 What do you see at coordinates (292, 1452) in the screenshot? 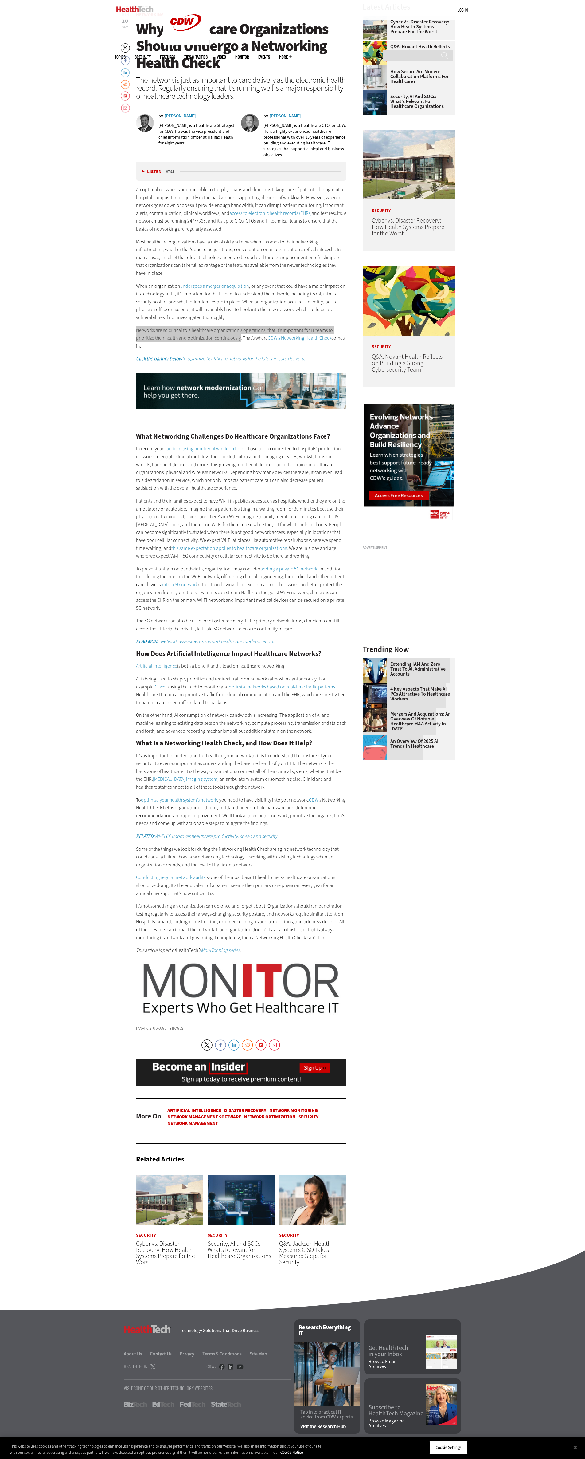
I see `a: More information about your privacy` at bounding box center [292, 1452].